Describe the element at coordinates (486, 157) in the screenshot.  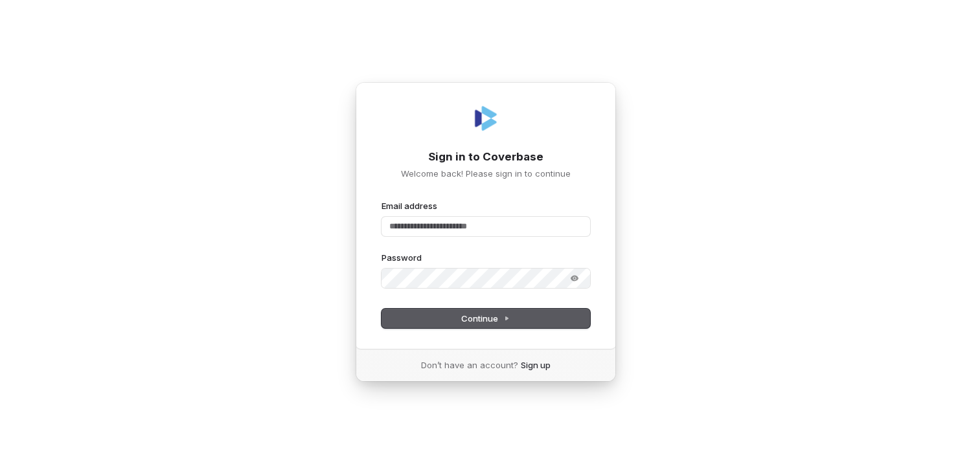
I see `h1: Sign in to Coverbase` at that location.